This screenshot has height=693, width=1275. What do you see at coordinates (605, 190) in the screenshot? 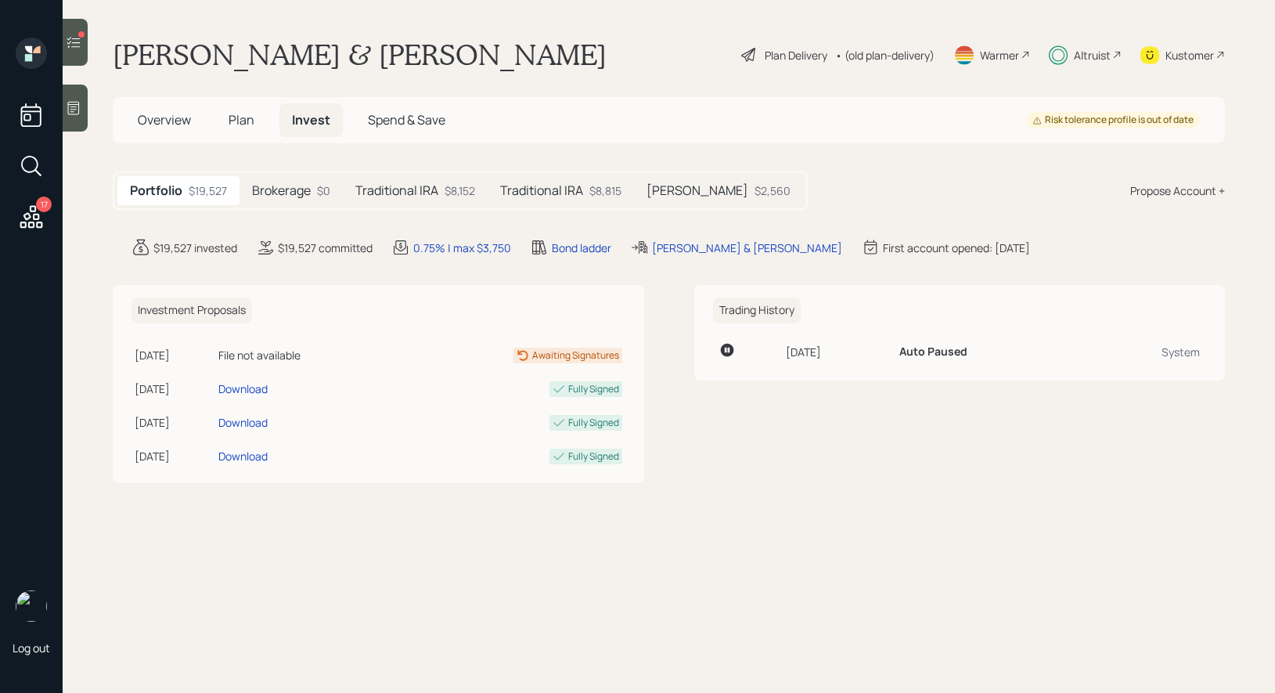
I see `div: $8,815` at bounding box center [605, 190].